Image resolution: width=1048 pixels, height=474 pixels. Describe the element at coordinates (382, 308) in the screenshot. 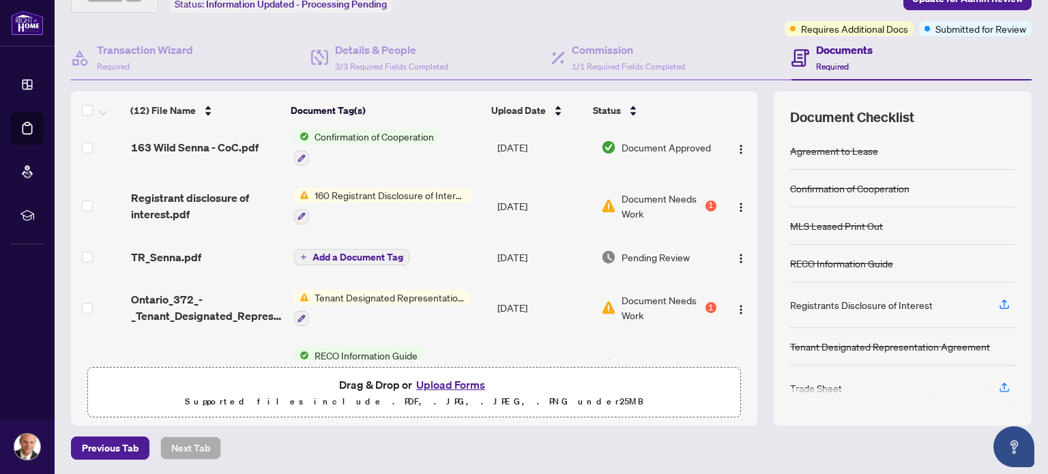

I see `button: Status IconTenant Designated Representation Agreement` at that location.